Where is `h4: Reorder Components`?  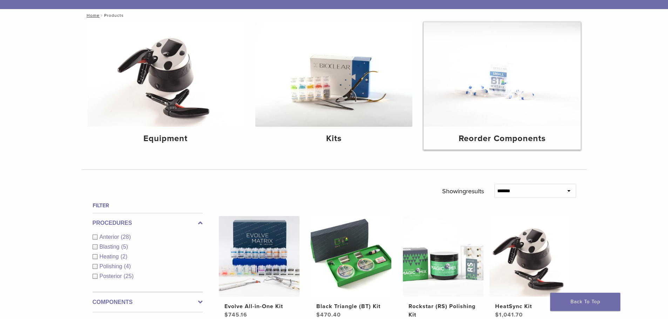 h4: Reorder Components is located at coordinates (502, 139).